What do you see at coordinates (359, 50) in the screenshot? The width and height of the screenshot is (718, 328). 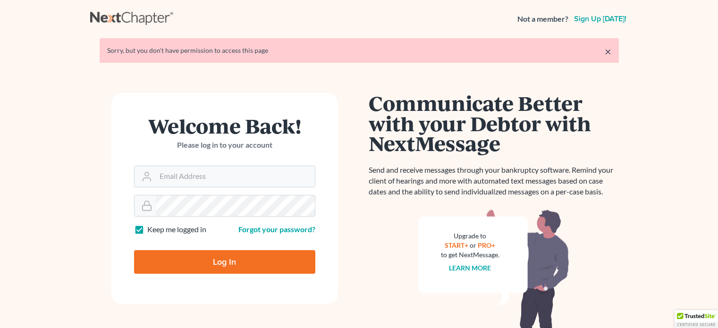 I see `div: Sorry, but you don't have permission to access this page` at bounding box center [359, 50].